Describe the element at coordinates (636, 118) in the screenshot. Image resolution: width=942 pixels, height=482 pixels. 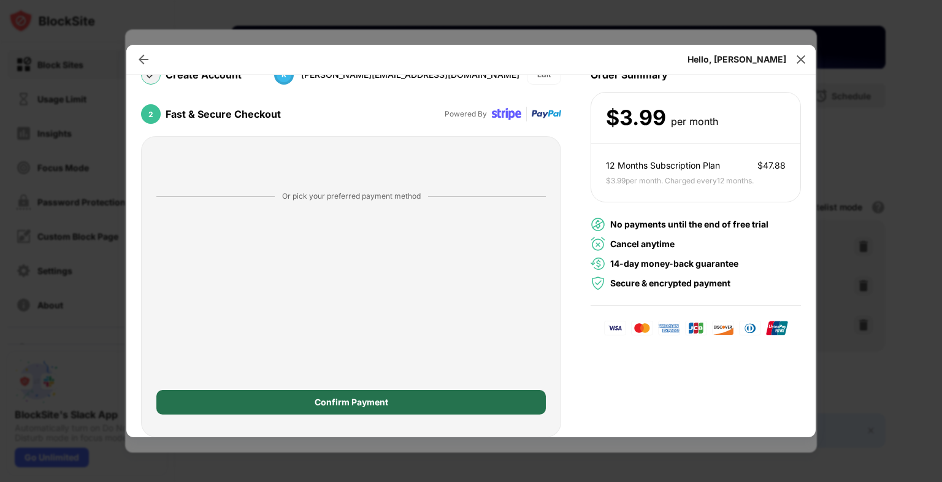
I see `div: $ 3.99` at that location.